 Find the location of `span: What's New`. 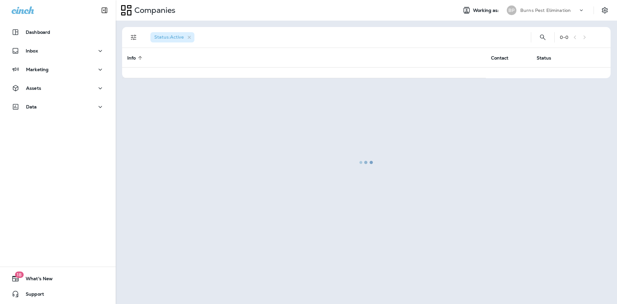

span: What's New is located at coordinates (36, 280).